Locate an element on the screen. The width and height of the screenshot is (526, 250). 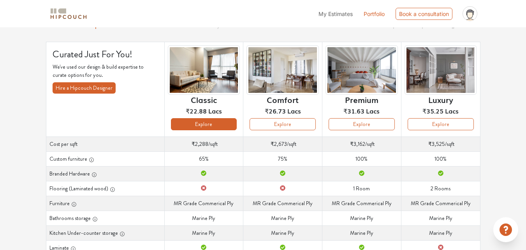
td: 65% is located at coordinates (204, 159).